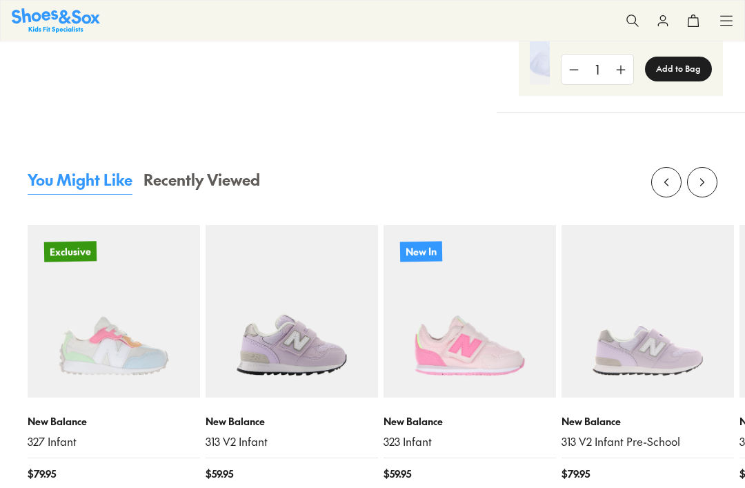 The image size is (745, 488). I want to click on button: Recently Viewed, so click(201, 181).